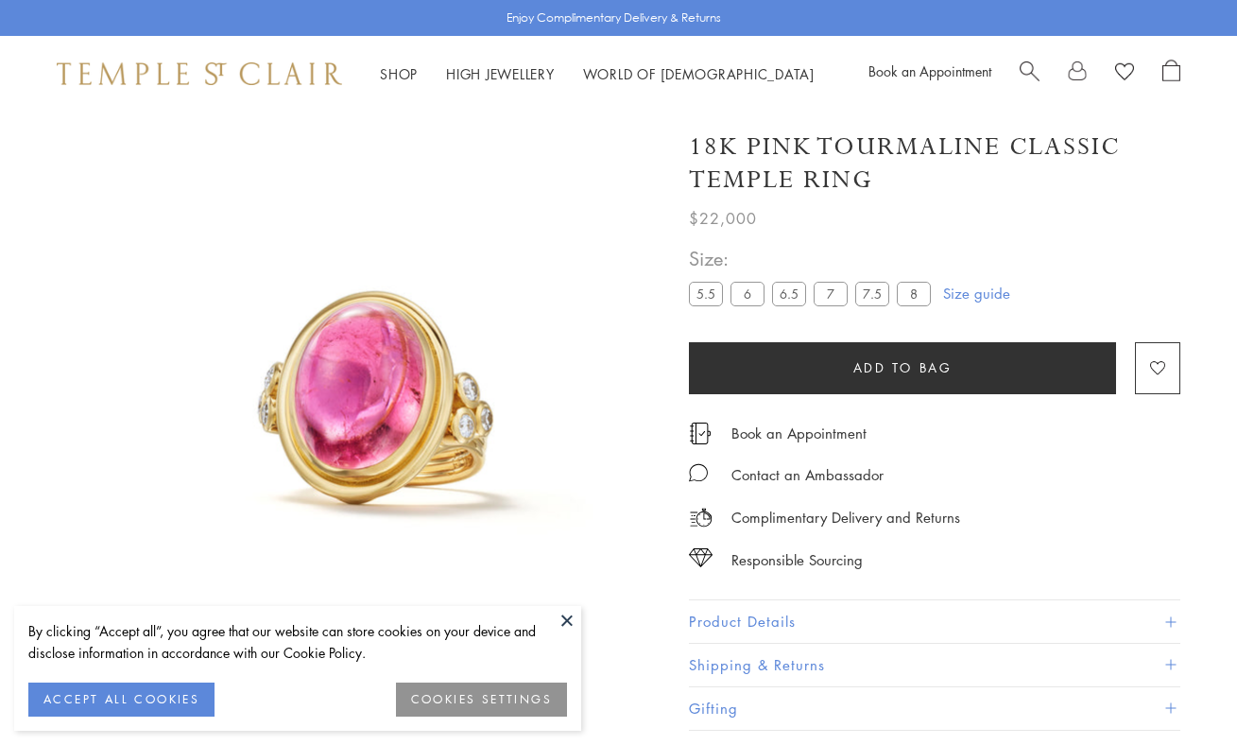 This screenshot has height=745, width=1237. I want to click on p: Enjoy Complimentary Delivery & Returns, so click(613, 18).